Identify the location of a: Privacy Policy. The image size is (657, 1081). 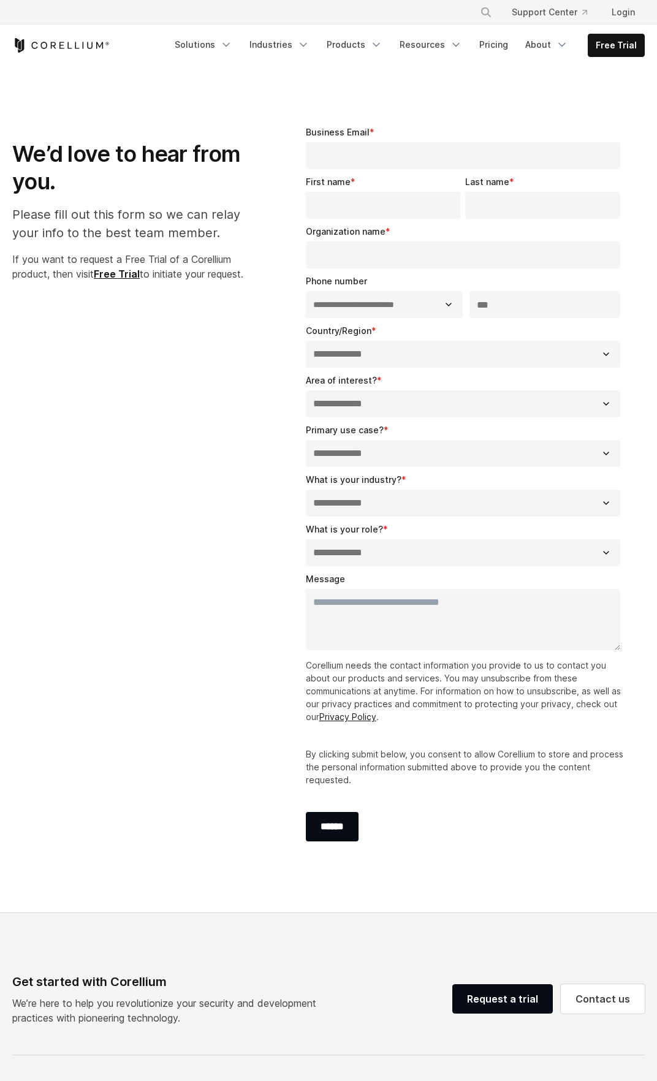
(348, 716).